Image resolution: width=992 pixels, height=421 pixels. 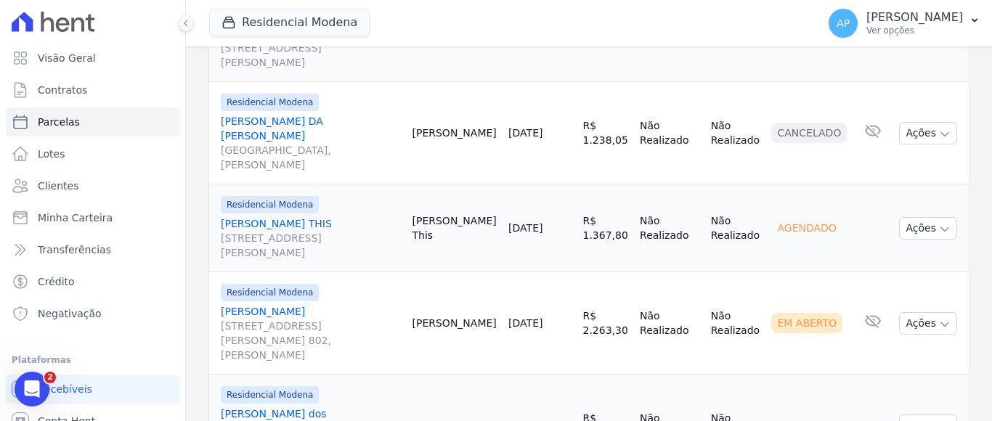 What do you see at coordinates (92, 314) in the screenshot?
I see `a: Negativação` at bounding box center [92, 314].